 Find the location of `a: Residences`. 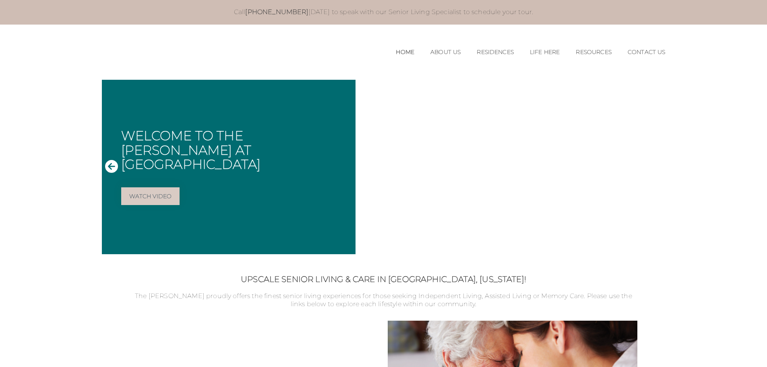

a: Residences is located at coordinates (495, 52).